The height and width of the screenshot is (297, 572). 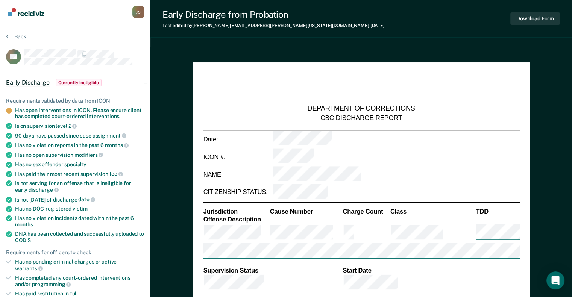 What do you see at coordinates (51, 284) in the screenshot?
I see `span: programming` at bounding box center [51, 284].